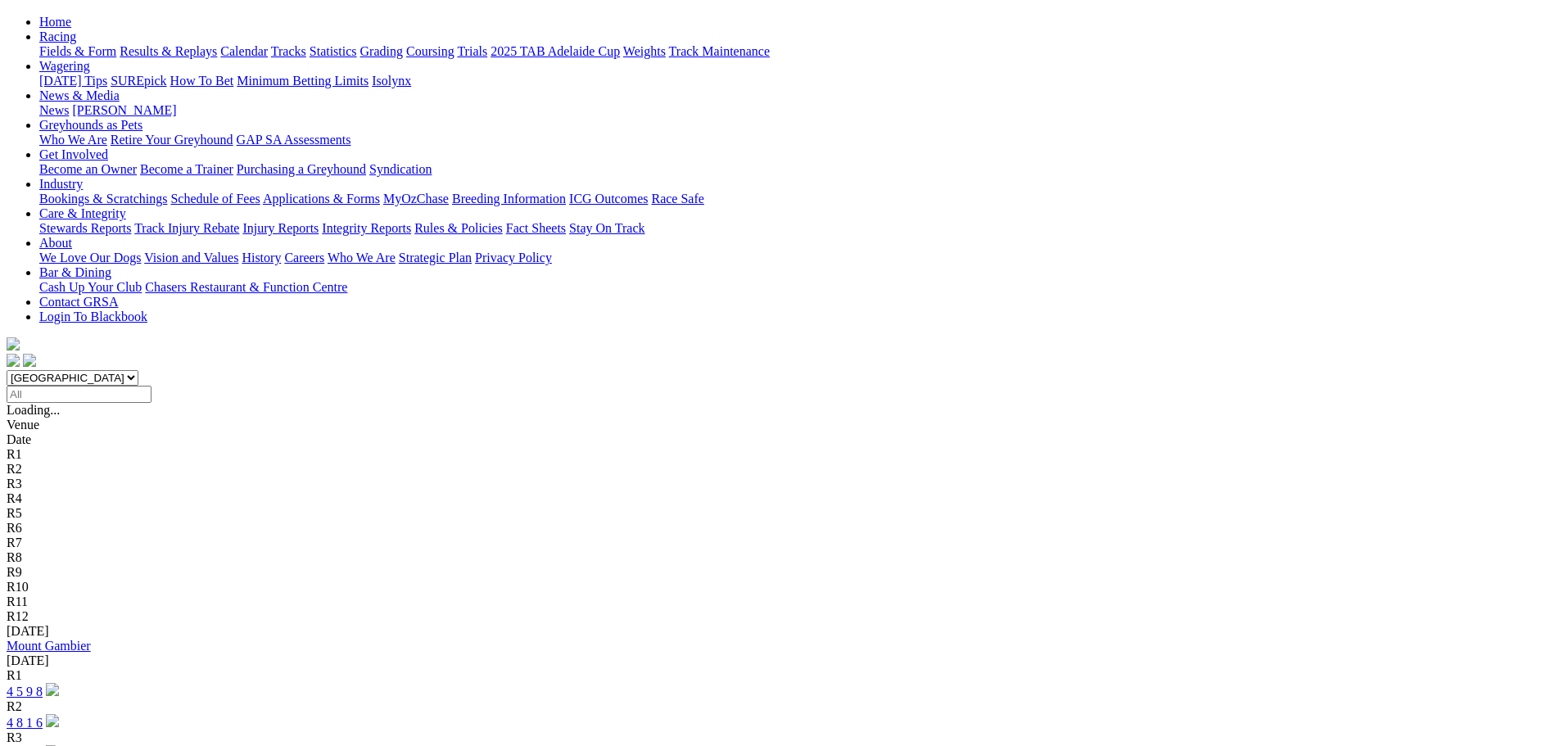 Image resolution: width=1560 pixels, height=746 pixels. What do you see at coordinates (779, 425) in the screenshot?
I see `div: Venue` at bounding box center [779, 425].